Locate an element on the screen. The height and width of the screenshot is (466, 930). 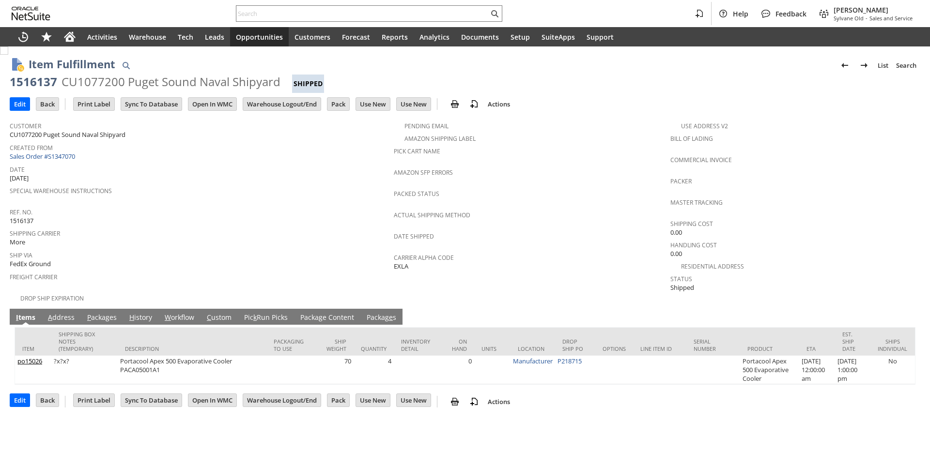
span: 1516137 is located at coordinates (21, 221).